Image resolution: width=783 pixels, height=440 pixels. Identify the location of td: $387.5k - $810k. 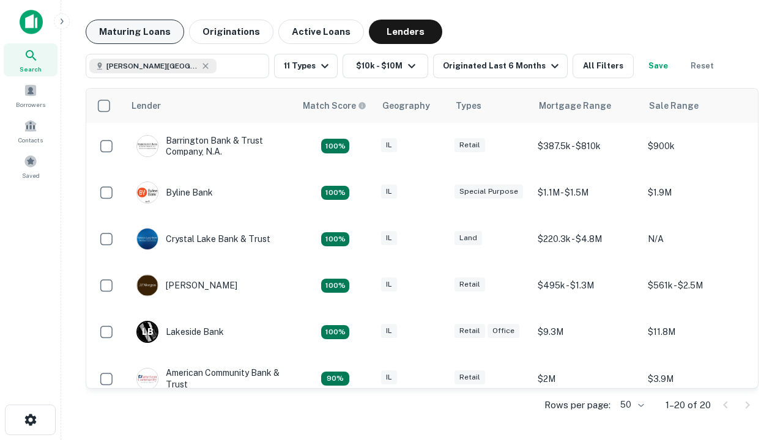
(587, 146).